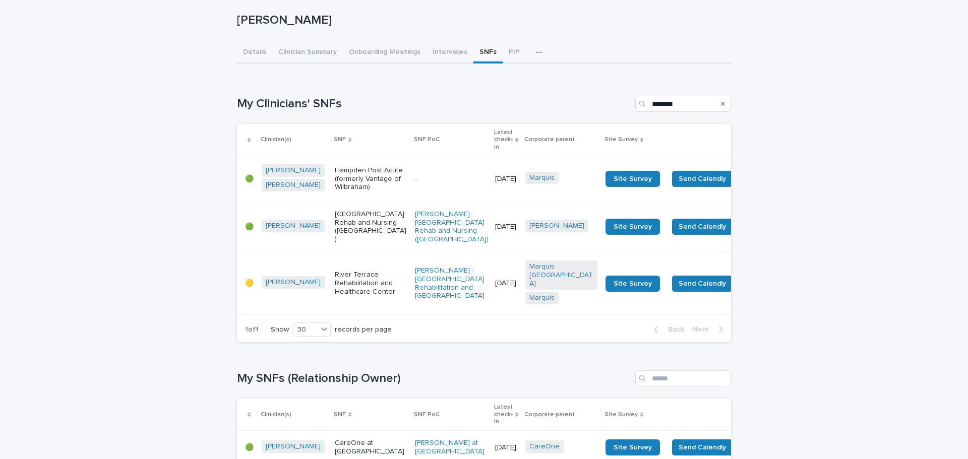  What do you see at coordinates (703, 330) in the screenshot?
I see `span: Next` at bounding box center [703, 330].